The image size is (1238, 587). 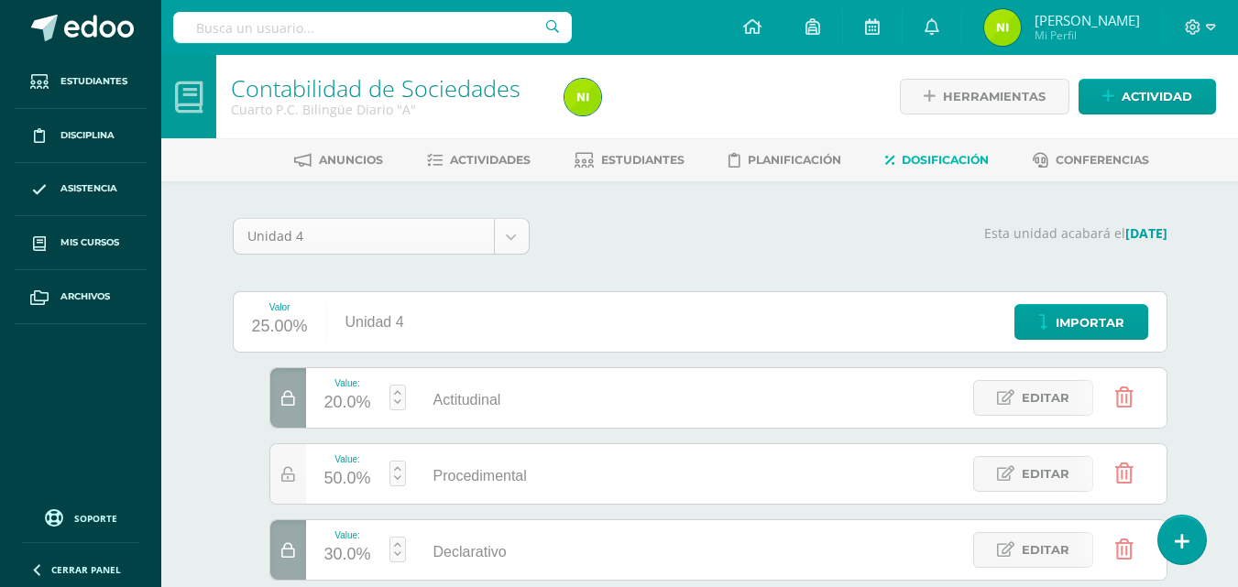 What do you see at coordinates (95, 519) in the screenshot?
I see `span: Soporte` at bounding box center [95, 519].